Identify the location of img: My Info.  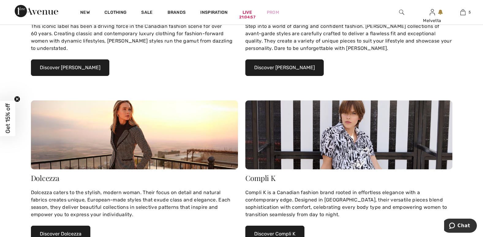
(432, 12).